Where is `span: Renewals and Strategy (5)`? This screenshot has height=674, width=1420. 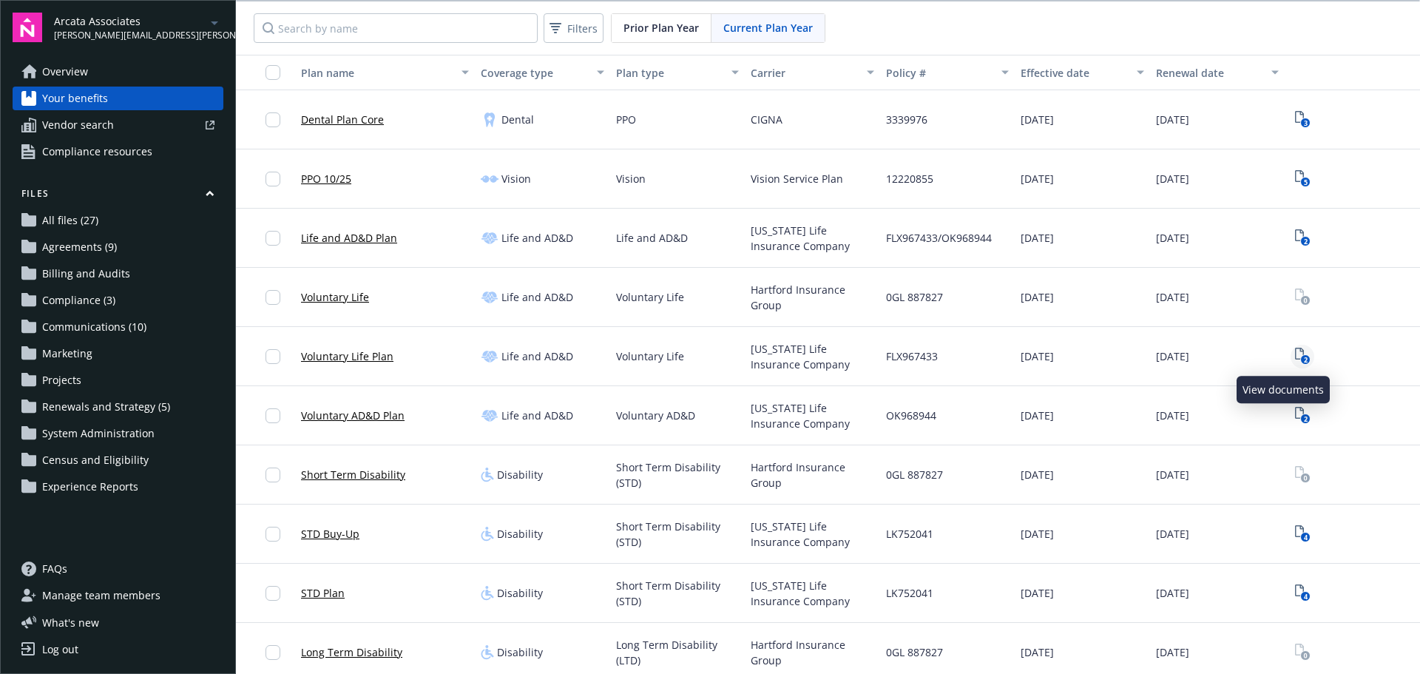 span: Renewals and Strategy (5) is located at coordinates (106, 407).